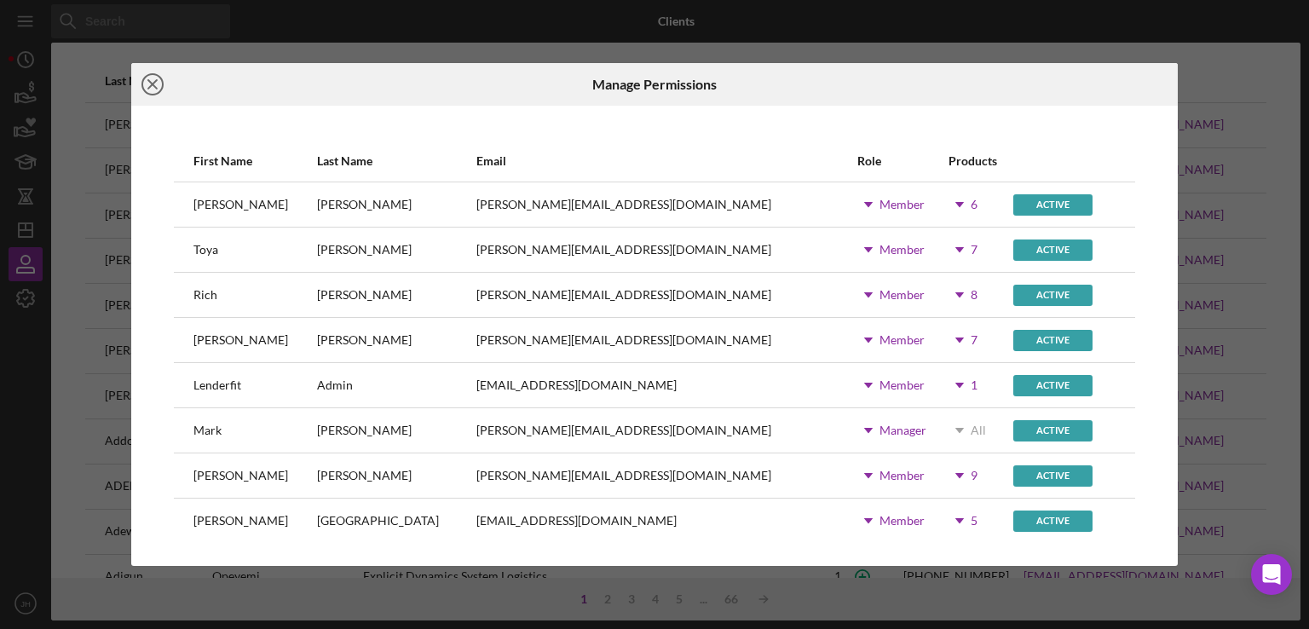  What do you see at coordinates (335, 385) in the screenshot?
I see `div: Admin` at bounding box center [335, 385].